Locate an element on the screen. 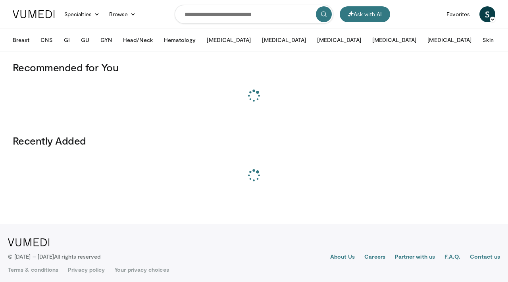  button: GU is located at coordinates (85, 40).